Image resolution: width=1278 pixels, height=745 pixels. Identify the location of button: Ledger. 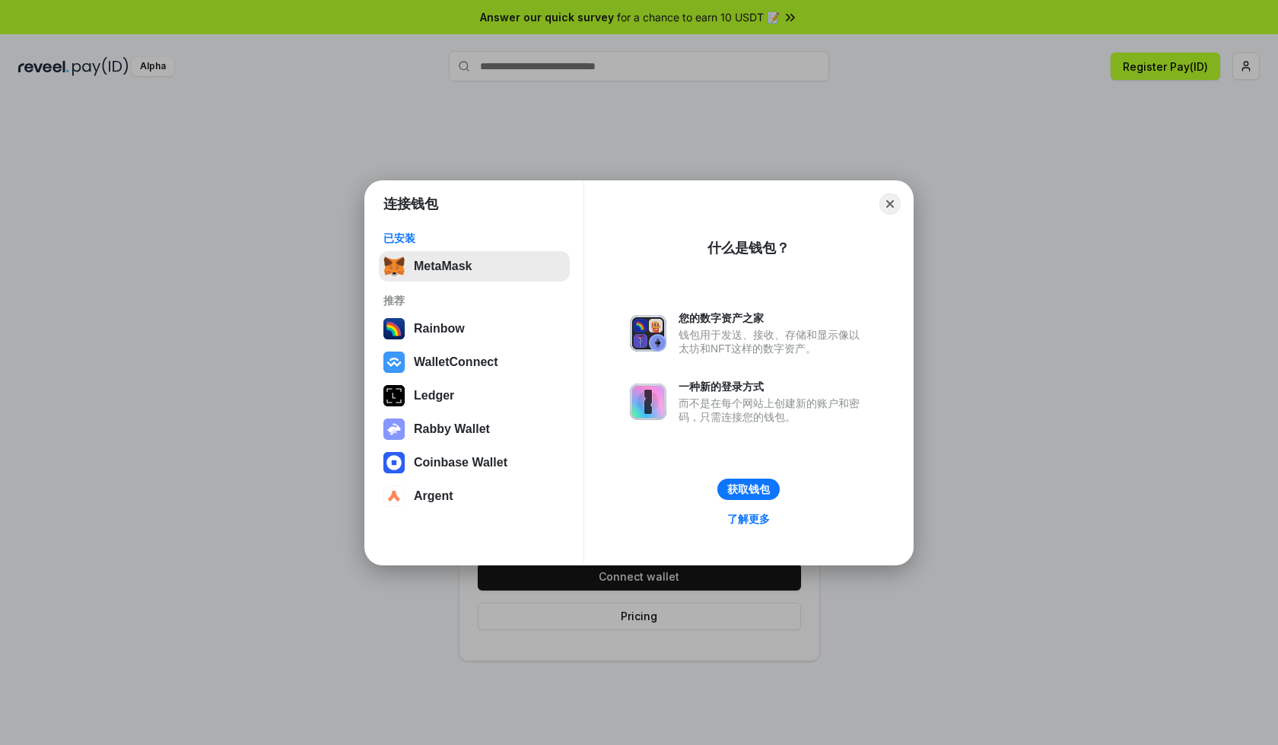
(474, 396).